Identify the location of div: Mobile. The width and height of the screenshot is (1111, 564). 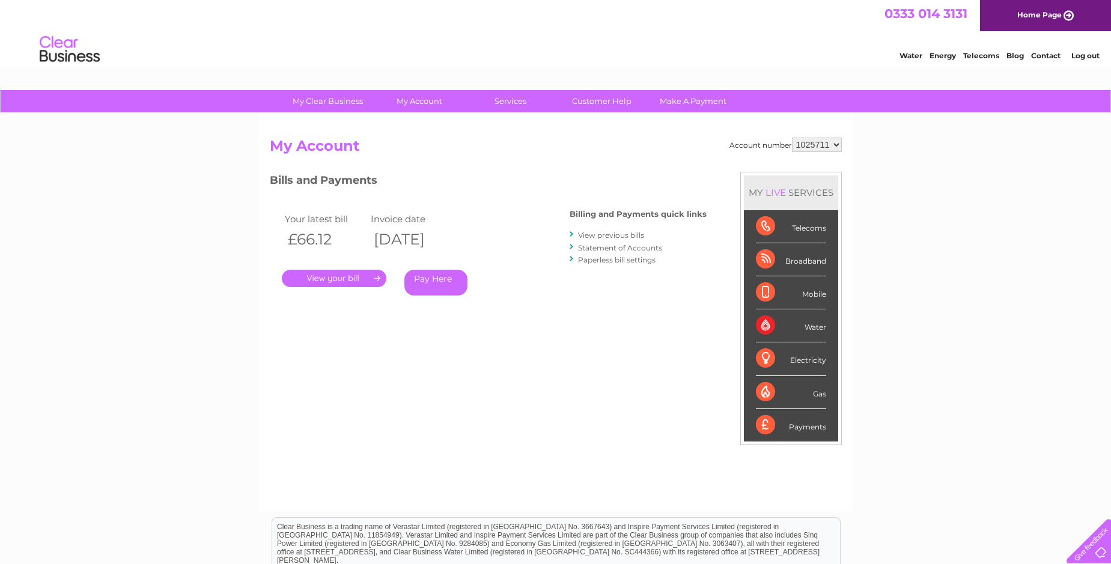
(790, 292).